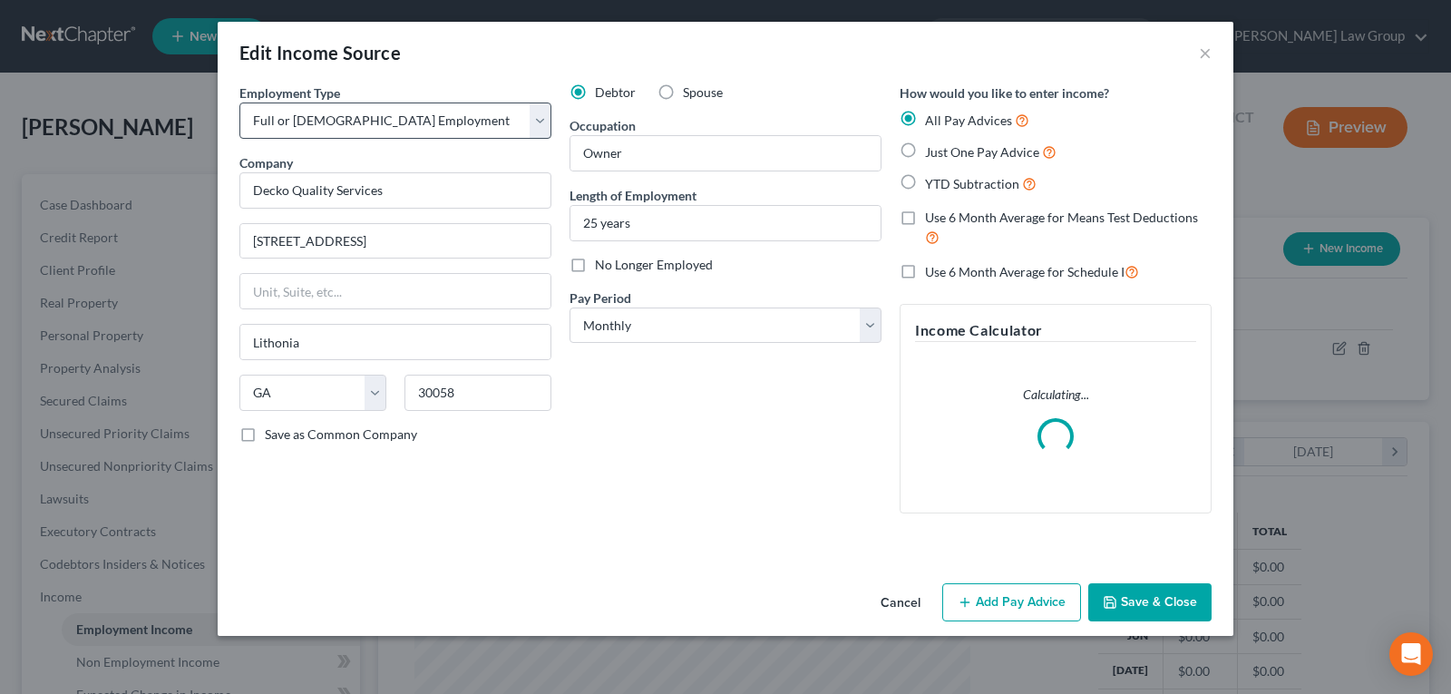 The width and height of the screenshot is (1451, 694). What do you see at coordinates (289, 92) in the screenshot?
I see `span: Employment Type` at bounding box center [289, 92].